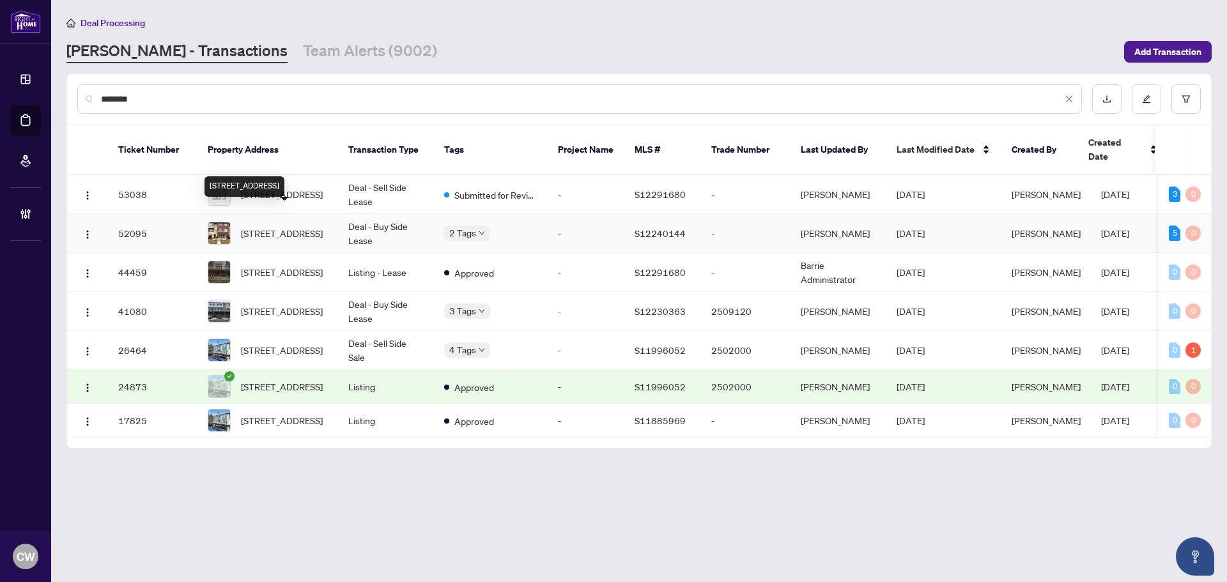 The width and height of the screenshot is (1227, 582). I want to click on td: Listing - Lease, so click(386, 272).